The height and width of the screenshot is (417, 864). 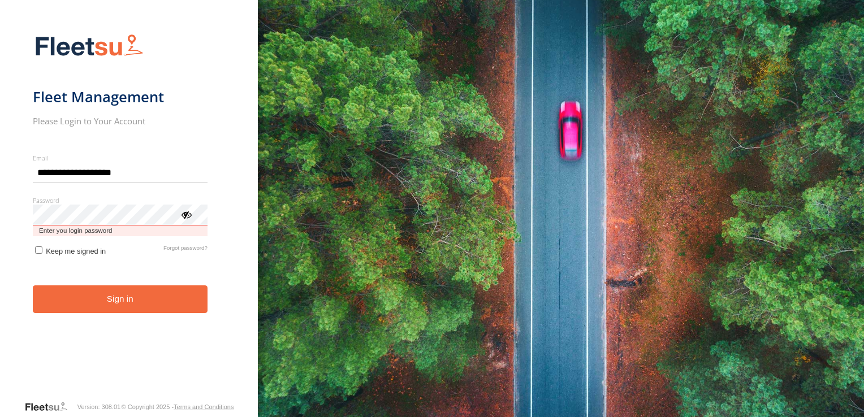 I want to click on a: Forgot password?, so click(x=185, y=250).